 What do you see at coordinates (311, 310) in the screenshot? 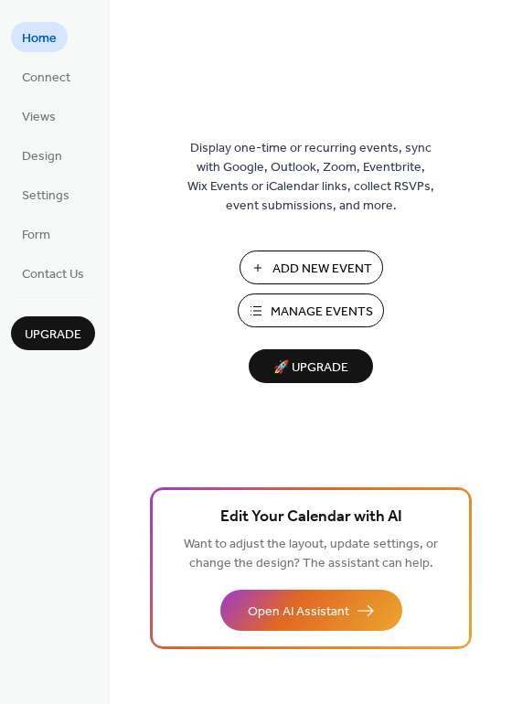
I see `button: Manage Events` at bounding box center [311, 310].